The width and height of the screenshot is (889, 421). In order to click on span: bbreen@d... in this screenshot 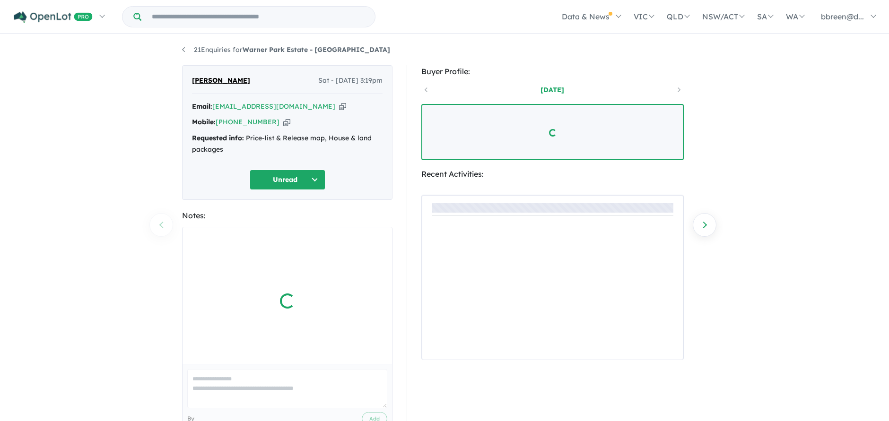, I will do `click(842, 17)`.